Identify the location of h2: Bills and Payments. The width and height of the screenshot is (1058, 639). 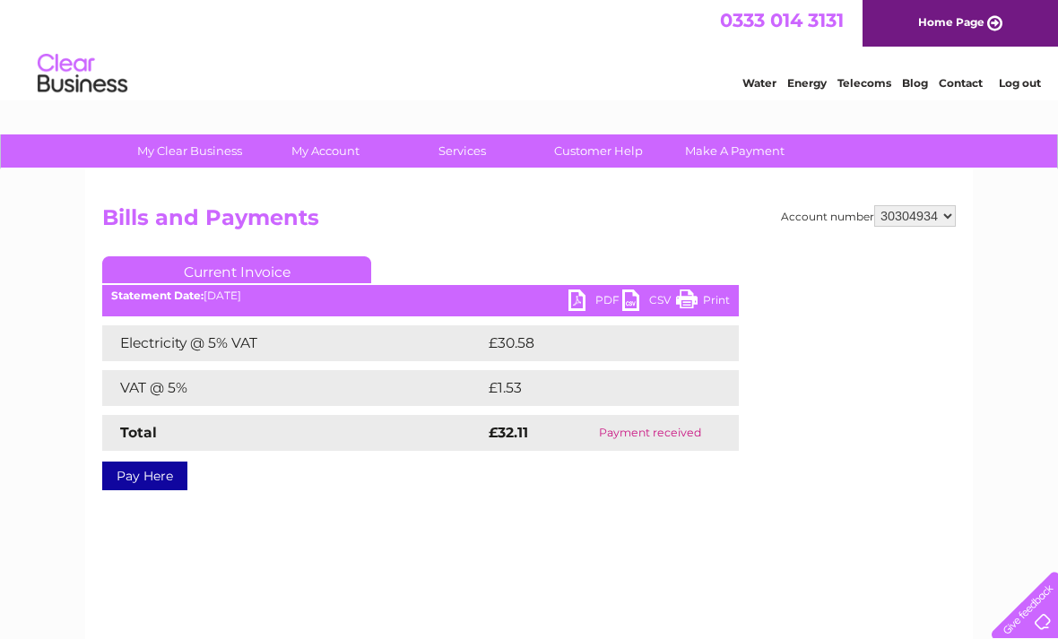
(529, 222).